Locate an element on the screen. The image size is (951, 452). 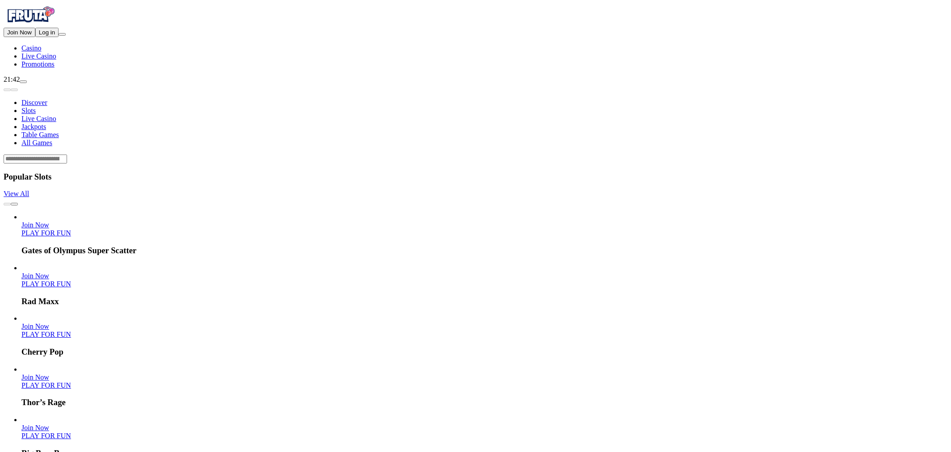
nav: Lobby is located at coordinates (475, 115).